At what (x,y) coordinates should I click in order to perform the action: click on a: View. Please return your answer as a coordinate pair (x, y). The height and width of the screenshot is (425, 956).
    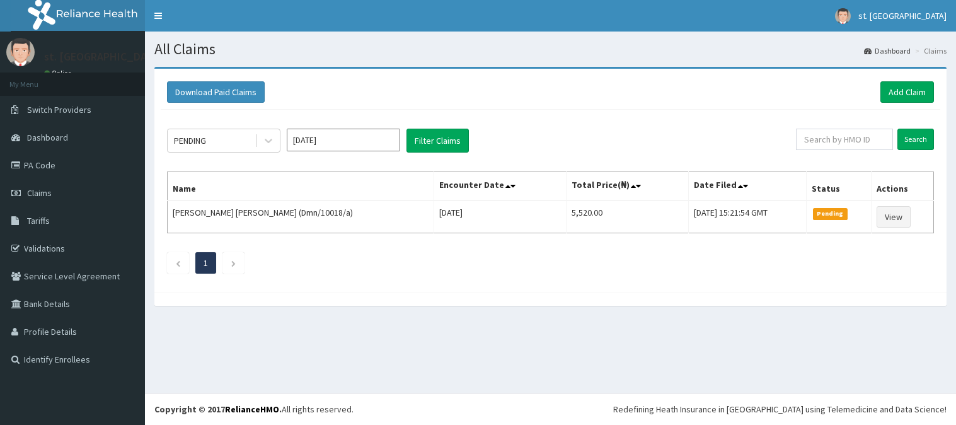
    Looking at the image, I should click on (893, 217).